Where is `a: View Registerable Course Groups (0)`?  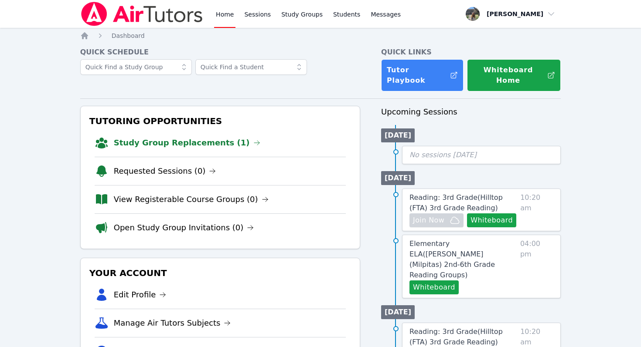 a: View Registerable Course Groups (0) is located at coordinates (191, 200).